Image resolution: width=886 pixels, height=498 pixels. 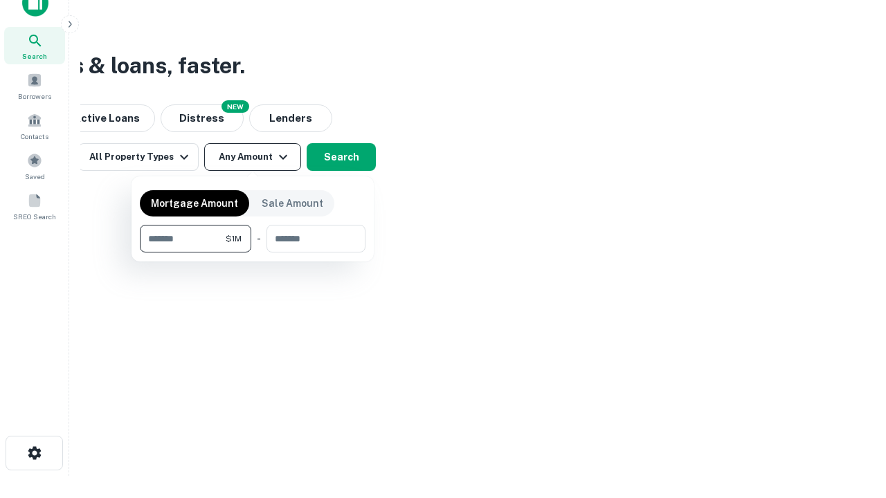 I want to click on span: $1M, so click(x=233, y=239).